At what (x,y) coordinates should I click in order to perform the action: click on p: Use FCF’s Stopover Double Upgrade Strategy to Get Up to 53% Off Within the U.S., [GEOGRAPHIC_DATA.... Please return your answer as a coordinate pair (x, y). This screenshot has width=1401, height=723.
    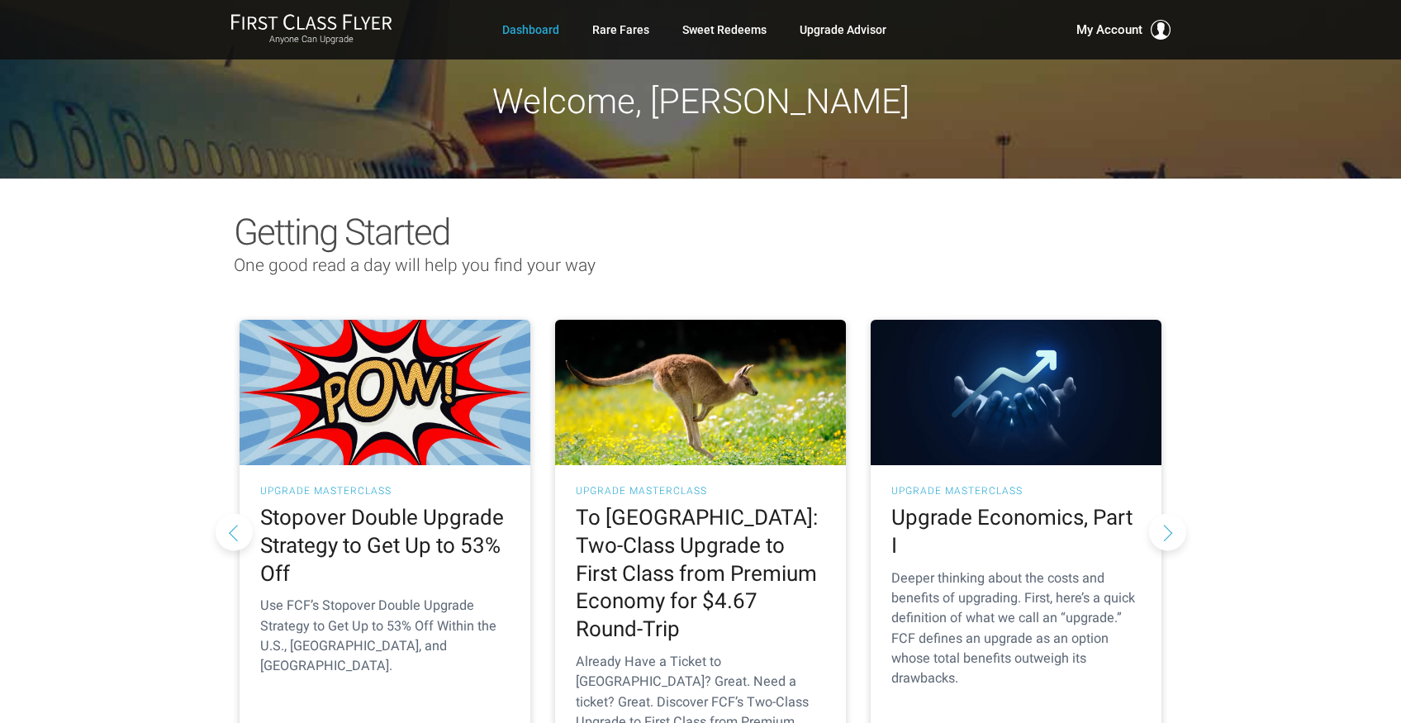
    Looking at the image, I should click on (385, 635).